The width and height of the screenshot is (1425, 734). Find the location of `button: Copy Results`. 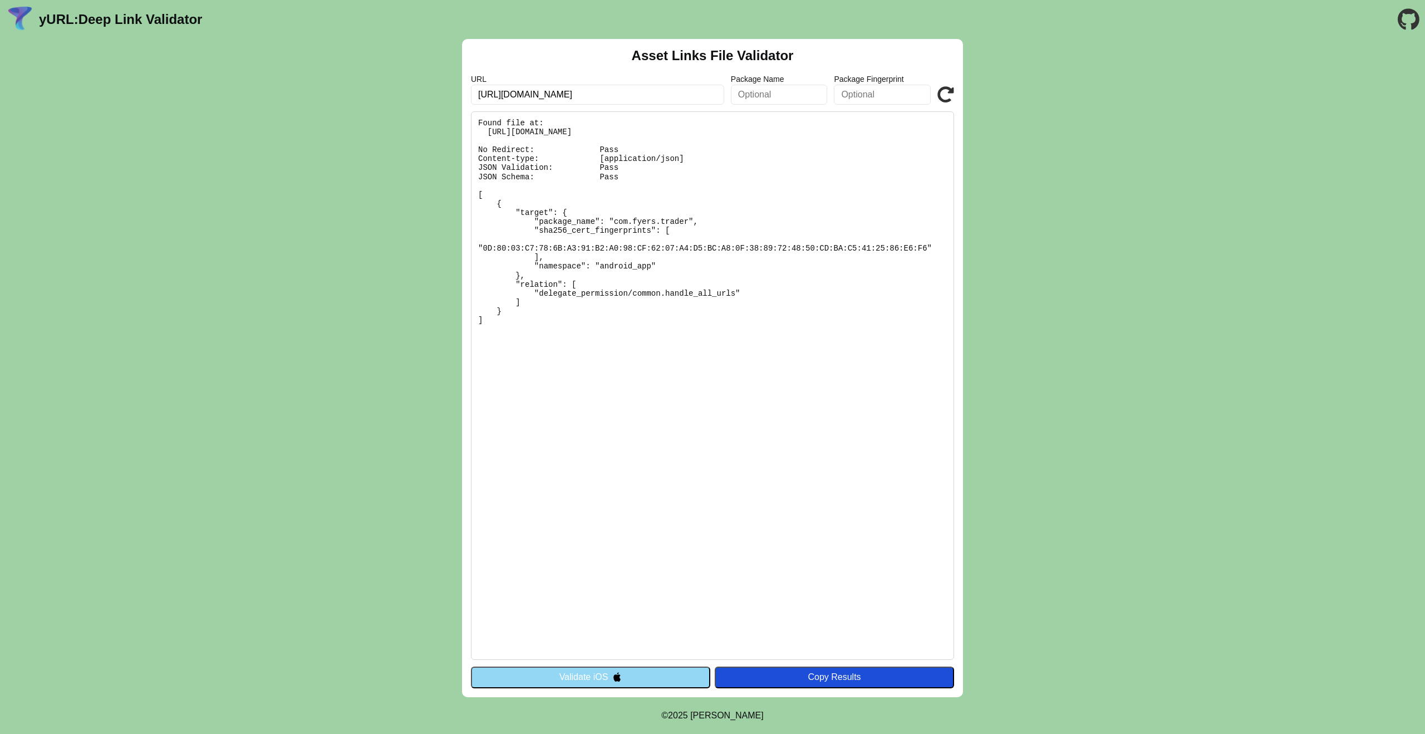

button: Copy Results is located at coordinates (834, 677).